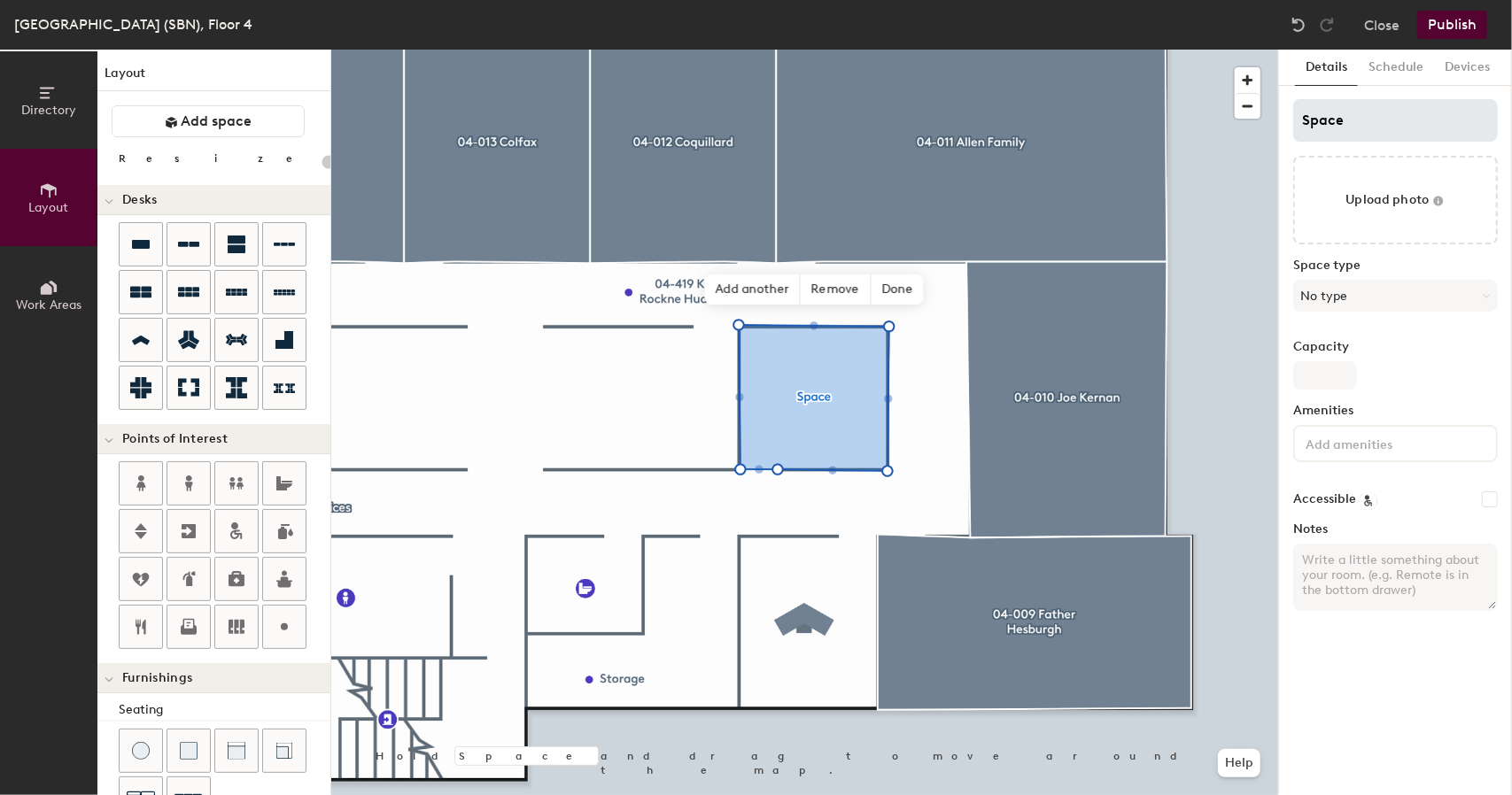  Describe the element at coordinates (224, 711) in the screenshot. I see `div: Seating` at that location.